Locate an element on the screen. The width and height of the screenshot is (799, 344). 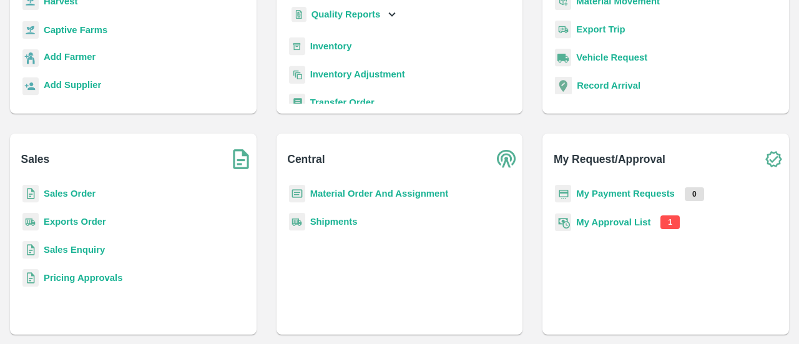
b: Sales Enquiry is located at coordinates (74, 250).